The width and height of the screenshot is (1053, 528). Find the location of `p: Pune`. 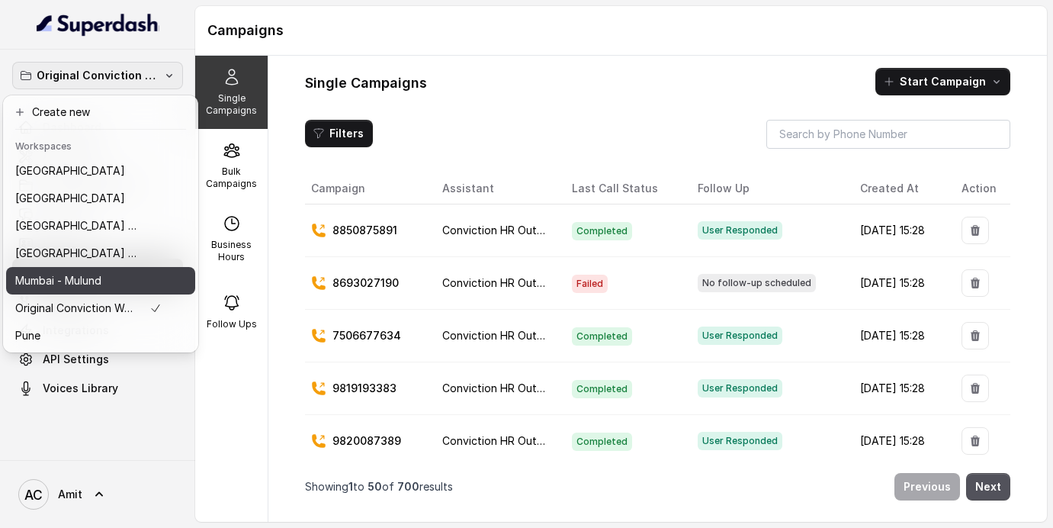

p: Pune is located at coordinates (27, 336).